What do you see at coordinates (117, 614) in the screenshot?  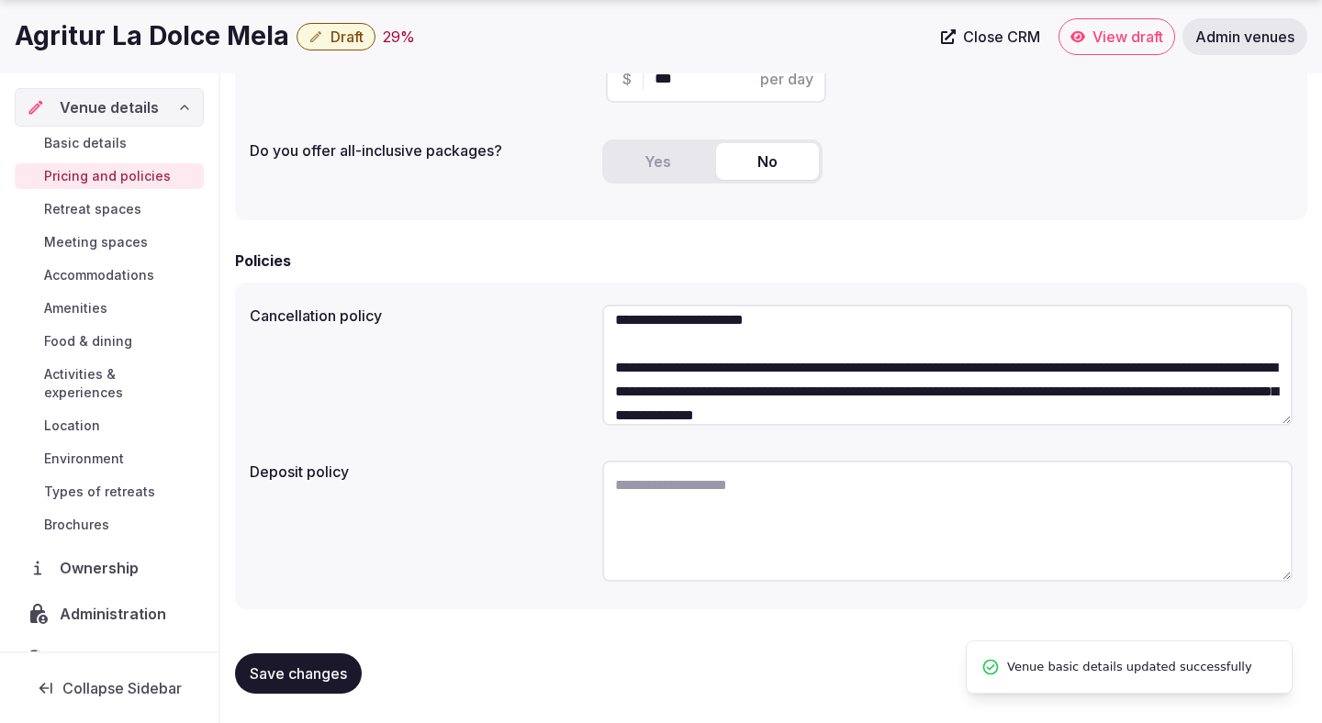 I see `span: Administration` at bounding box center [117, 614].